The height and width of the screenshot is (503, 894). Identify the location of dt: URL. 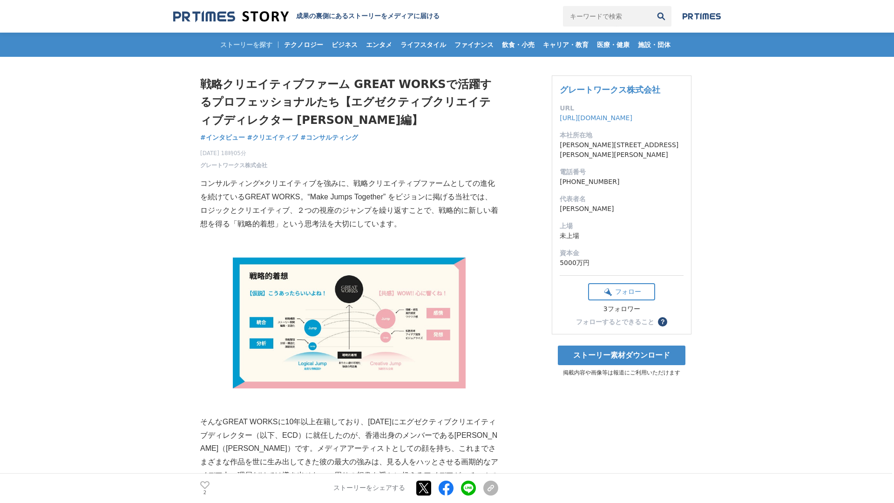
(622, 108).